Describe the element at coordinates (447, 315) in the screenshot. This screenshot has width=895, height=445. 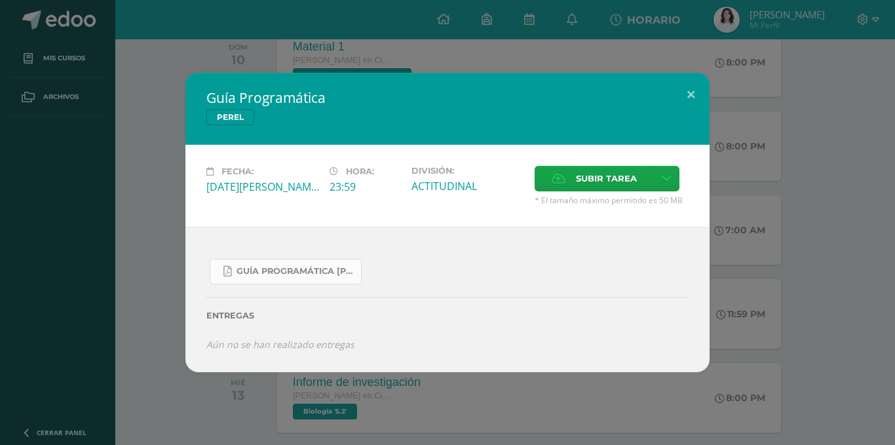
I see `label: Entregas` at that location.